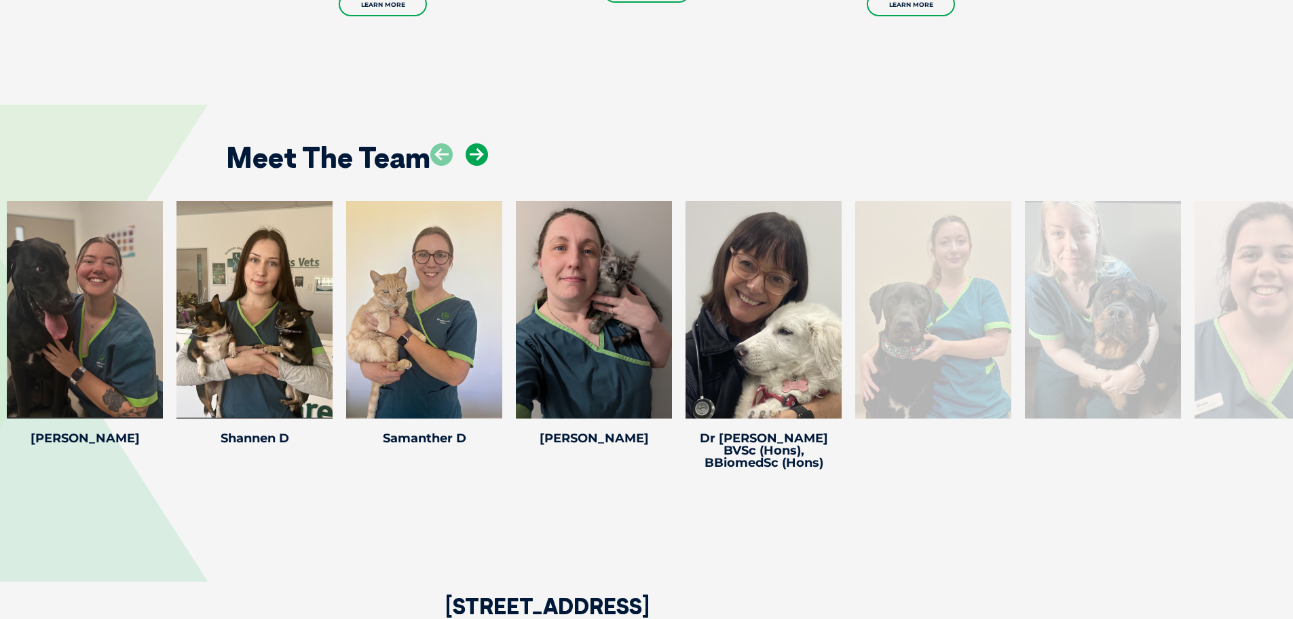  What do you see at coordinates (328, 158) in the screenshot?
I see `h2: Meet The Team` at bounding box center [328, 158].